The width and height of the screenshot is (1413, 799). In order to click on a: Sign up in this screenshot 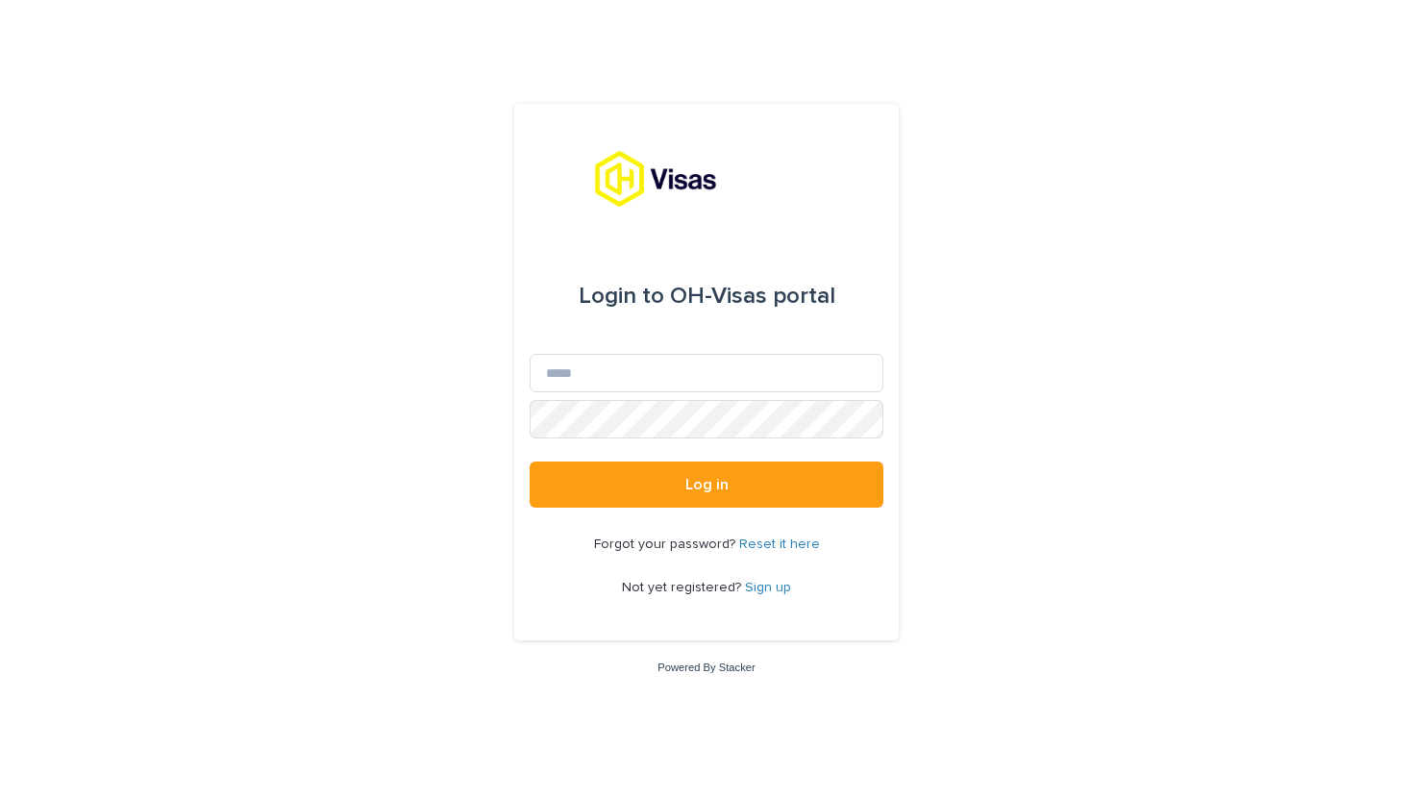, I will do `click(768, 587)`.